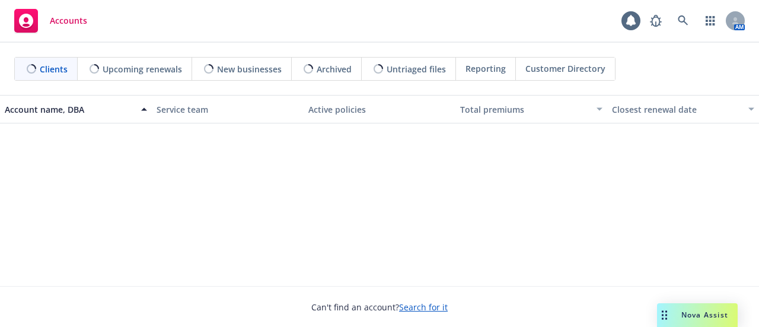  What do you see at coordinates (380, 109) in the screenshot?
I see `button: Active policies` at bounding box center [380, 109].